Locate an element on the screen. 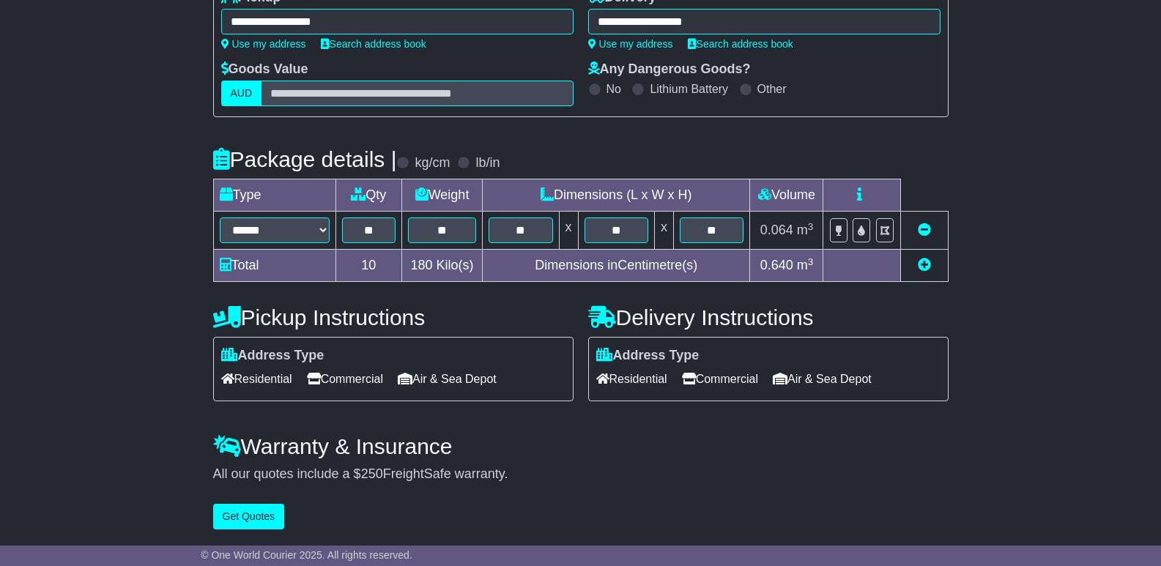  label: Goods Value is located at coordinates (264, 70).